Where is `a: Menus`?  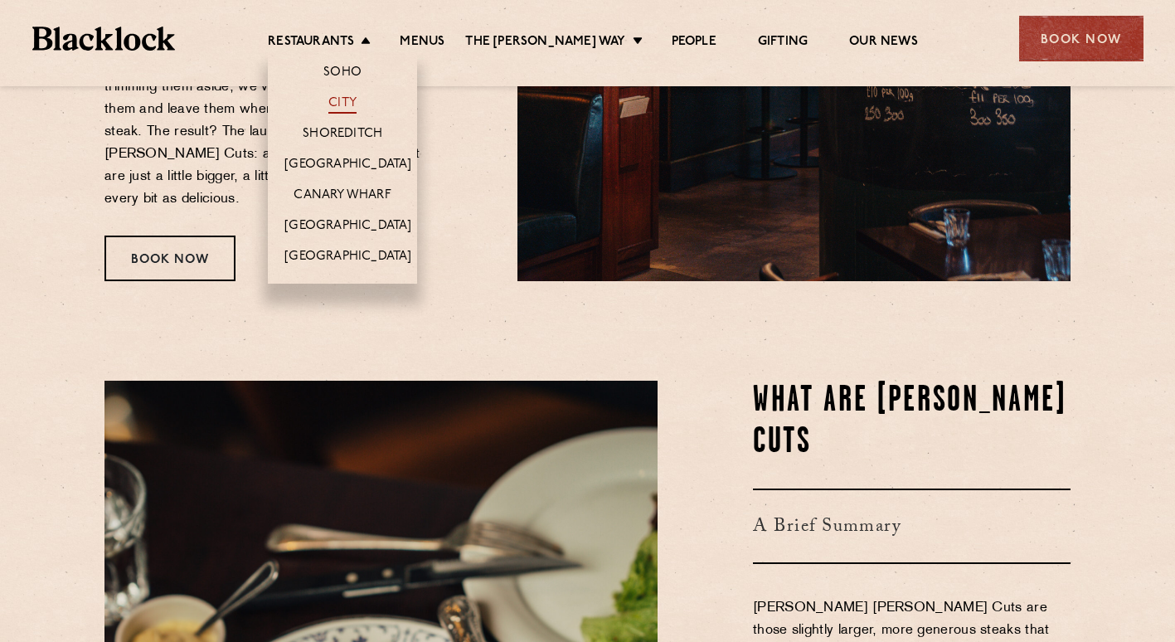 a: Menus is located at coordinates (422, 43).